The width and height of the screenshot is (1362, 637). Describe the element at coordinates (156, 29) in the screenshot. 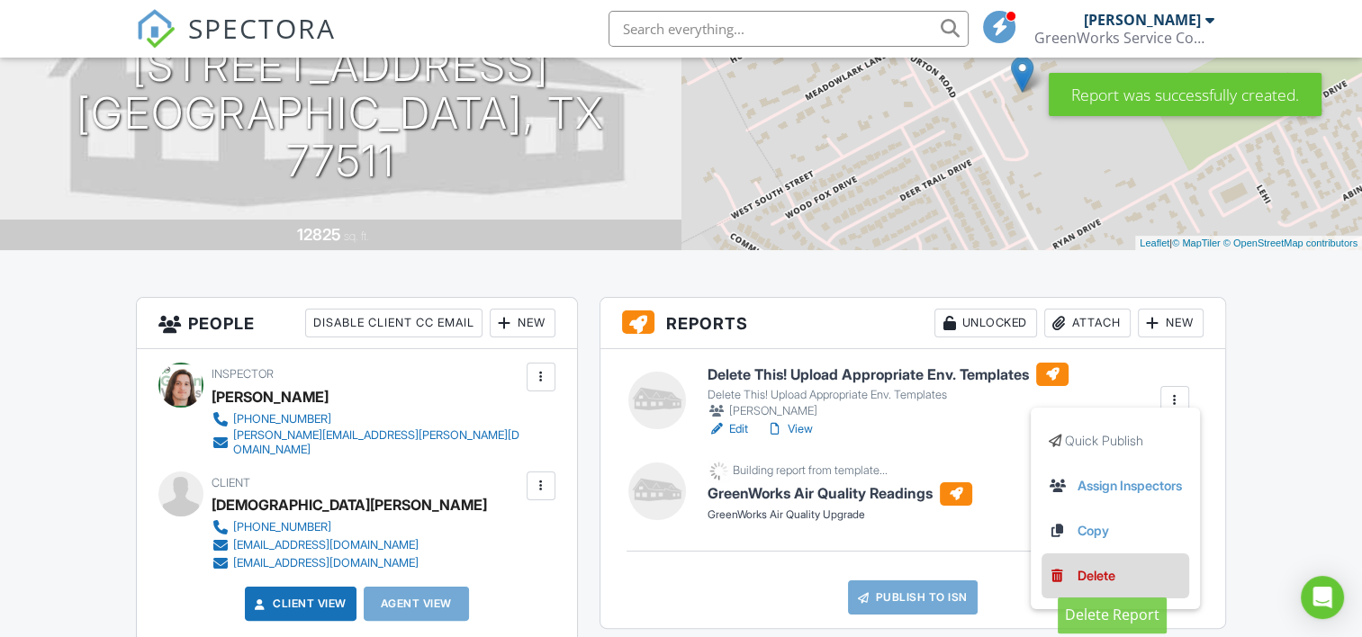

I see `img: The Best Home Inspection Software - Spectora` at that location.